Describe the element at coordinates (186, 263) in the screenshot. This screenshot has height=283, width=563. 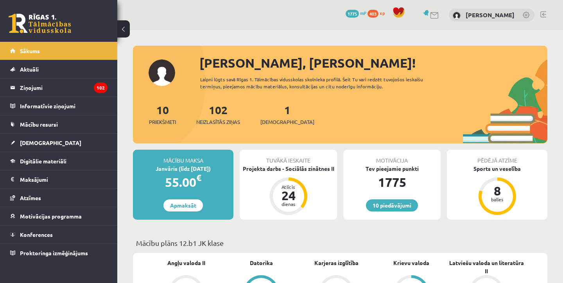
I see `a: Angļu valoda II` at that location.